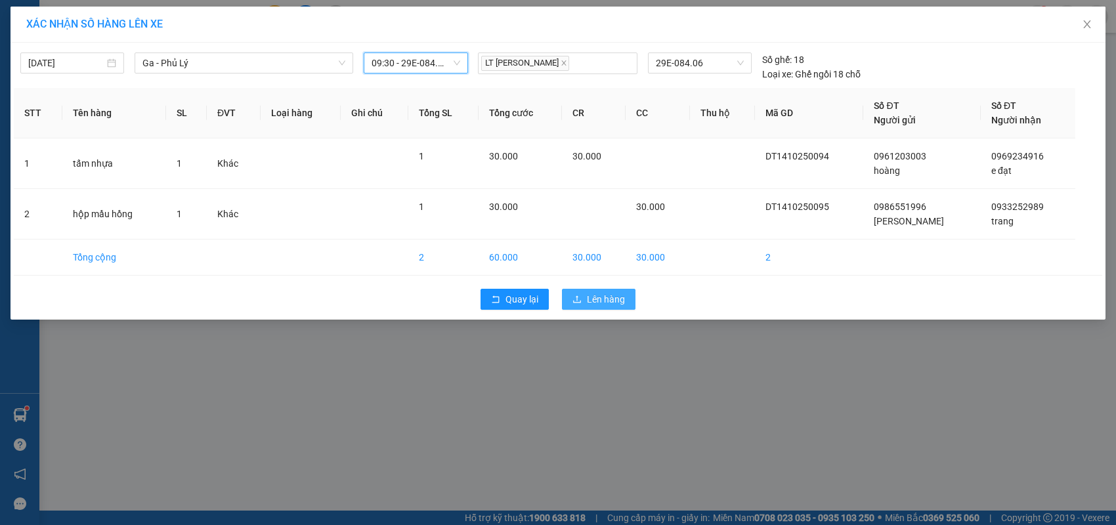 This screenshot has height=525, width=1116. What do you see at coordinates (577, 300) in the screenshot?
I see `span: upload` at bounding box center [577, 300].